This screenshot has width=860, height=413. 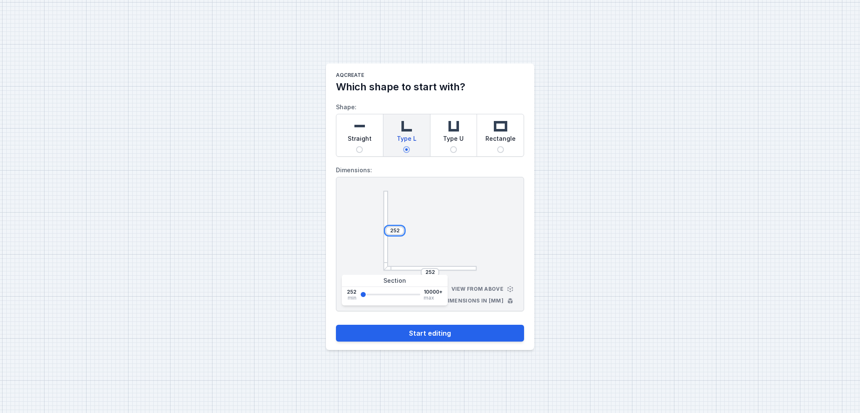 What do you see at coordinates (407, 140) in the screenshot?
I see `span: Type L` at bounding box center [407, 140].